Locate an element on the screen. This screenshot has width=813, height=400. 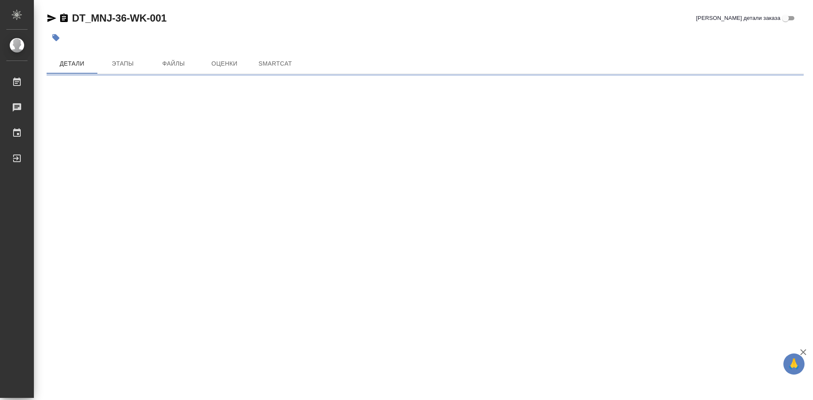
span: SmartCat is located at coordinates (275, 63).